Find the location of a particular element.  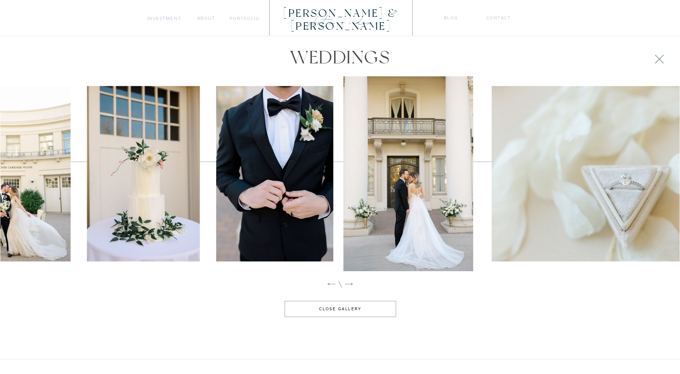

a: blog is located at coordinates (451, 18).